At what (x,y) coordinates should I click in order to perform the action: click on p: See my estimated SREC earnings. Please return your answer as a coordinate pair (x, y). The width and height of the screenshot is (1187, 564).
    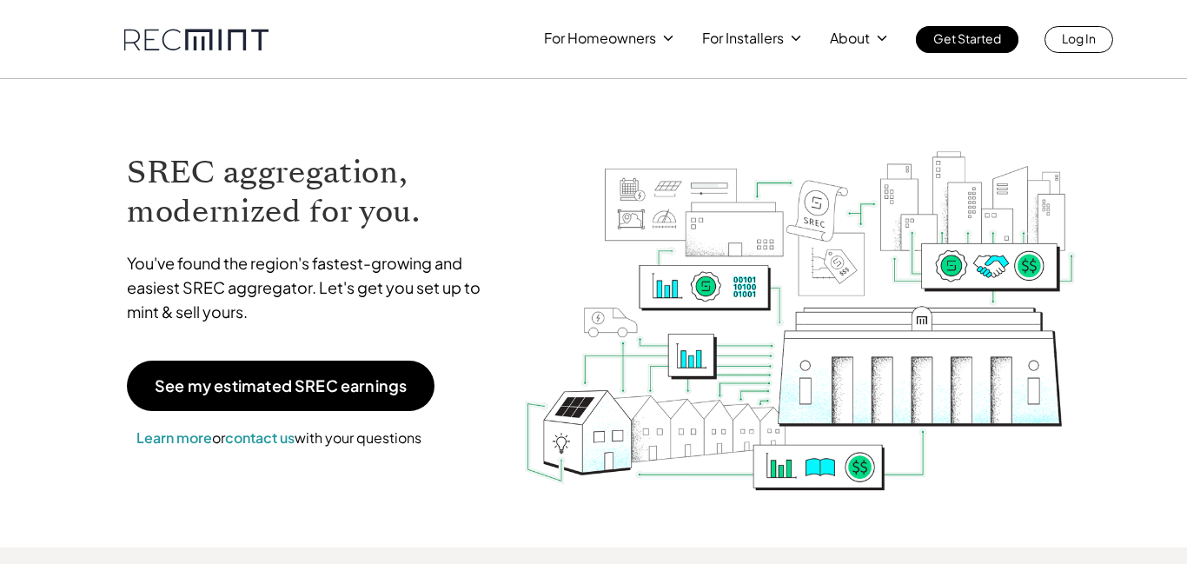
    Looking at the image, I should click on (281, 386).